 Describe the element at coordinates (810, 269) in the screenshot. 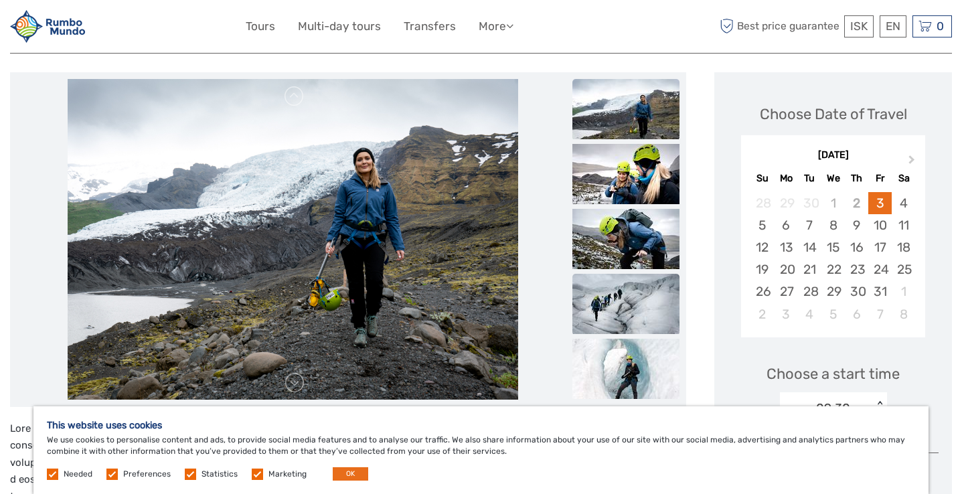

I see `div: Choose Tuesday, October 21st, 2025` at that location.